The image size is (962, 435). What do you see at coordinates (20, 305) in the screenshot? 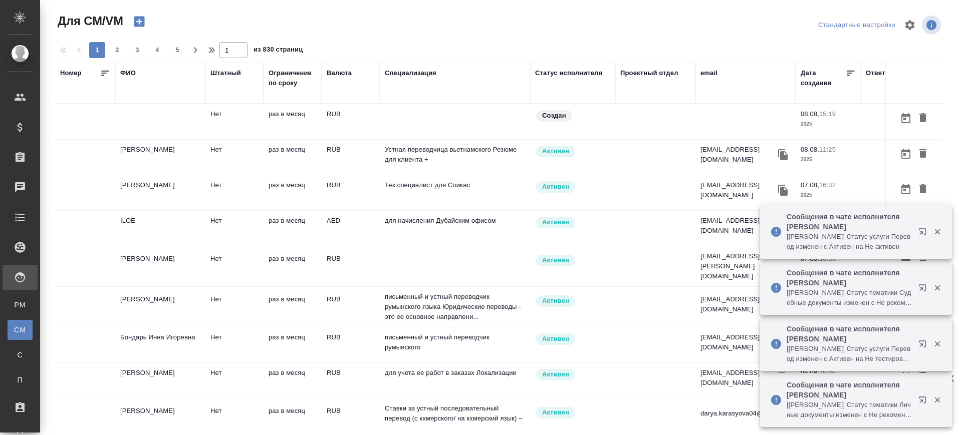
I see `a: PM` at bounding box center [20, 305].